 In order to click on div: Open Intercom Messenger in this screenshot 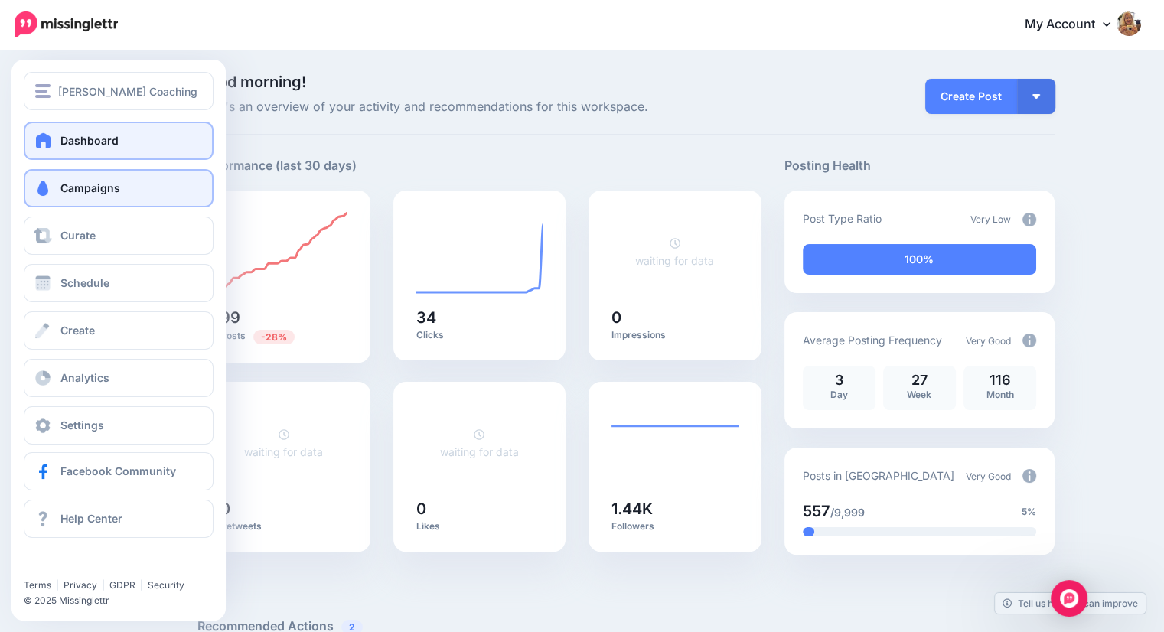, I will do `click(1069, 598)`.